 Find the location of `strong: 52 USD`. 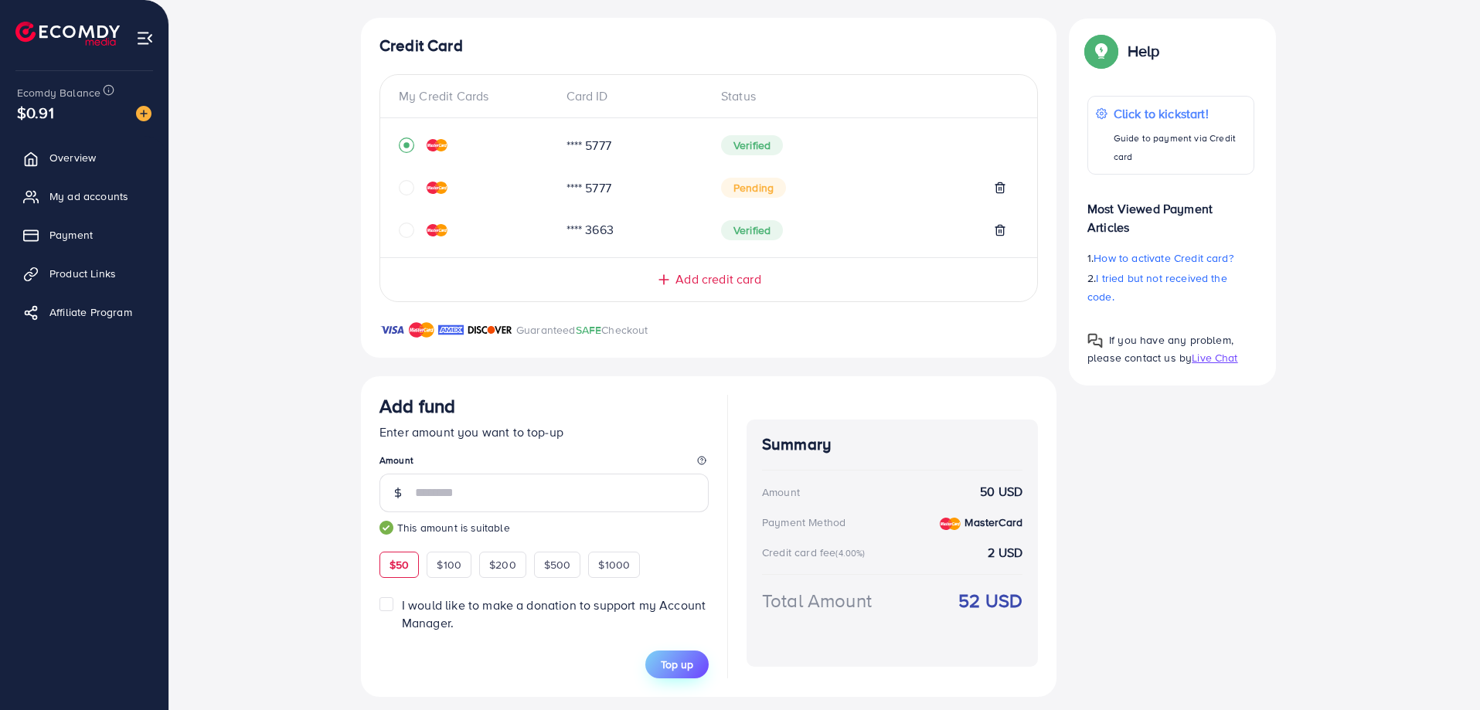

strong: 52 USD is located at coordinates (990, 600).